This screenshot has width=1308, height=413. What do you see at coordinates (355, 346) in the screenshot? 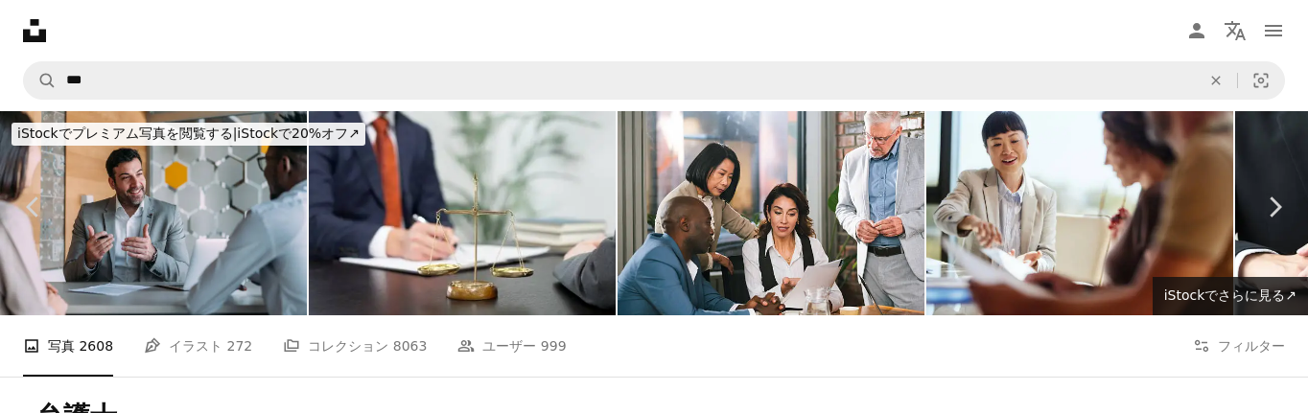
I see `a: コレクション 8063` at bounding box center [355, 346].